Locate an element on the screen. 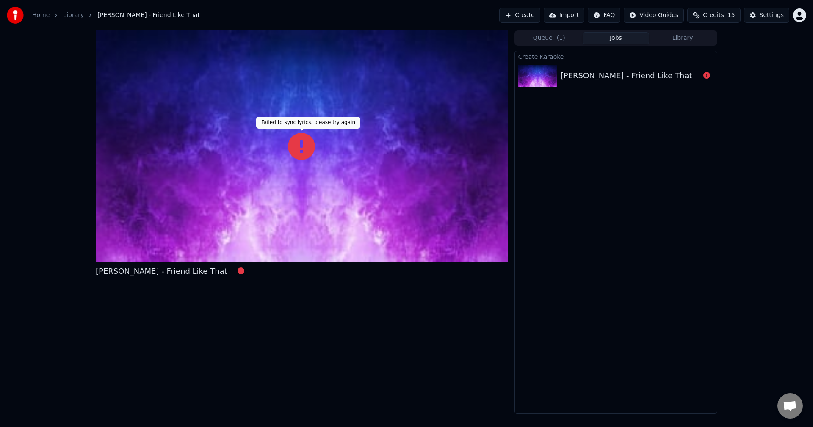 The image size is (813, 427). div: Create Karaoke is located at coordinates (616, 56).